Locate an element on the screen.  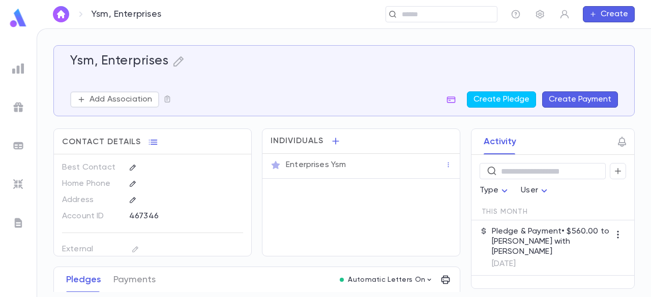
span: User is located at coordinates (529, 191).